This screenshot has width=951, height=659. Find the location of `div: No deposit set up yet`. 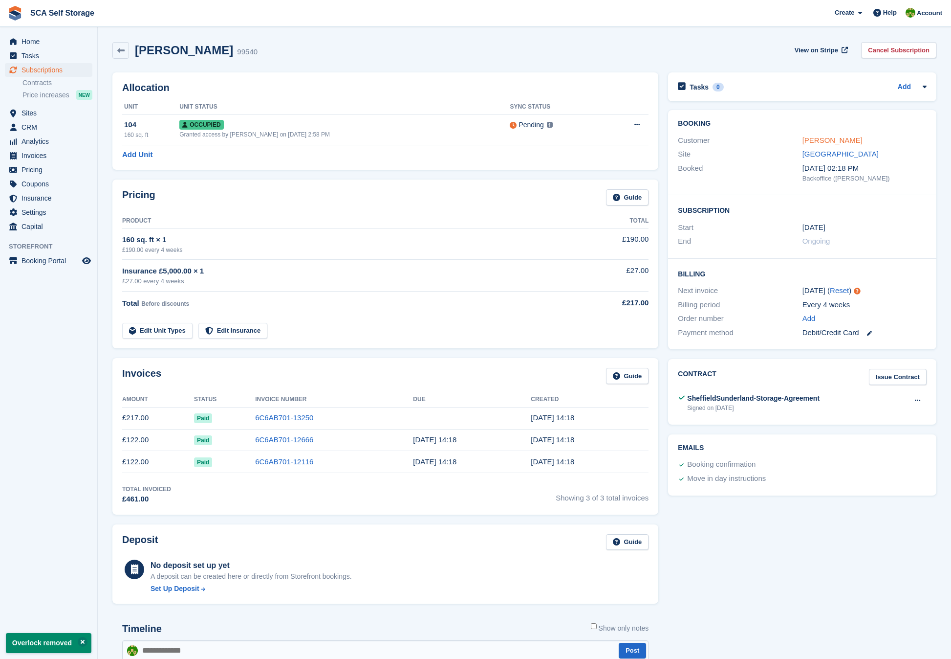

div: No deposit set up yet is located at coordinates (251, 565).